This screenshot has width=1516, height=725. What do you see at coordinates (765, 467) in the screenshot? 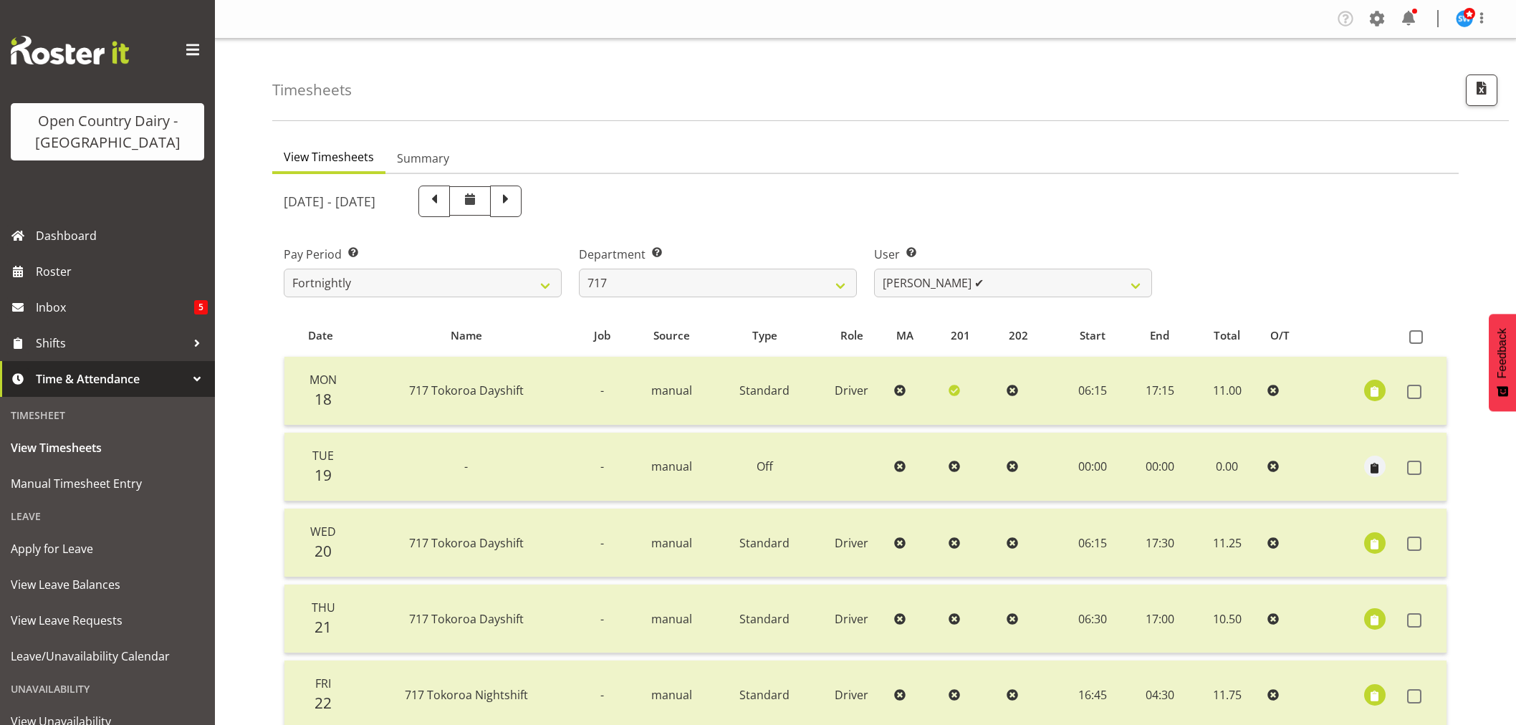
I see `td: Off` at bounding box center [765, 467].